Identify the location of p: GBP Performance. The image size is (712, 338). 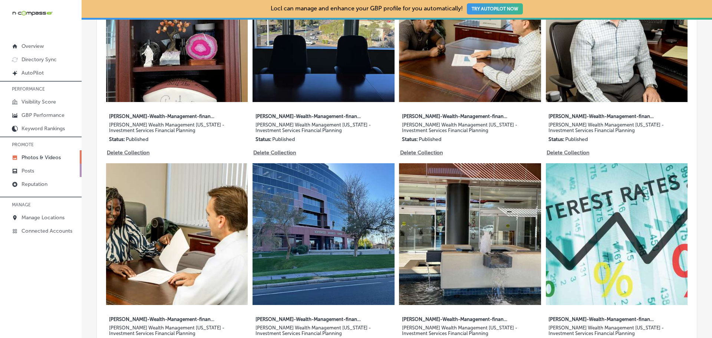
(43, 115).